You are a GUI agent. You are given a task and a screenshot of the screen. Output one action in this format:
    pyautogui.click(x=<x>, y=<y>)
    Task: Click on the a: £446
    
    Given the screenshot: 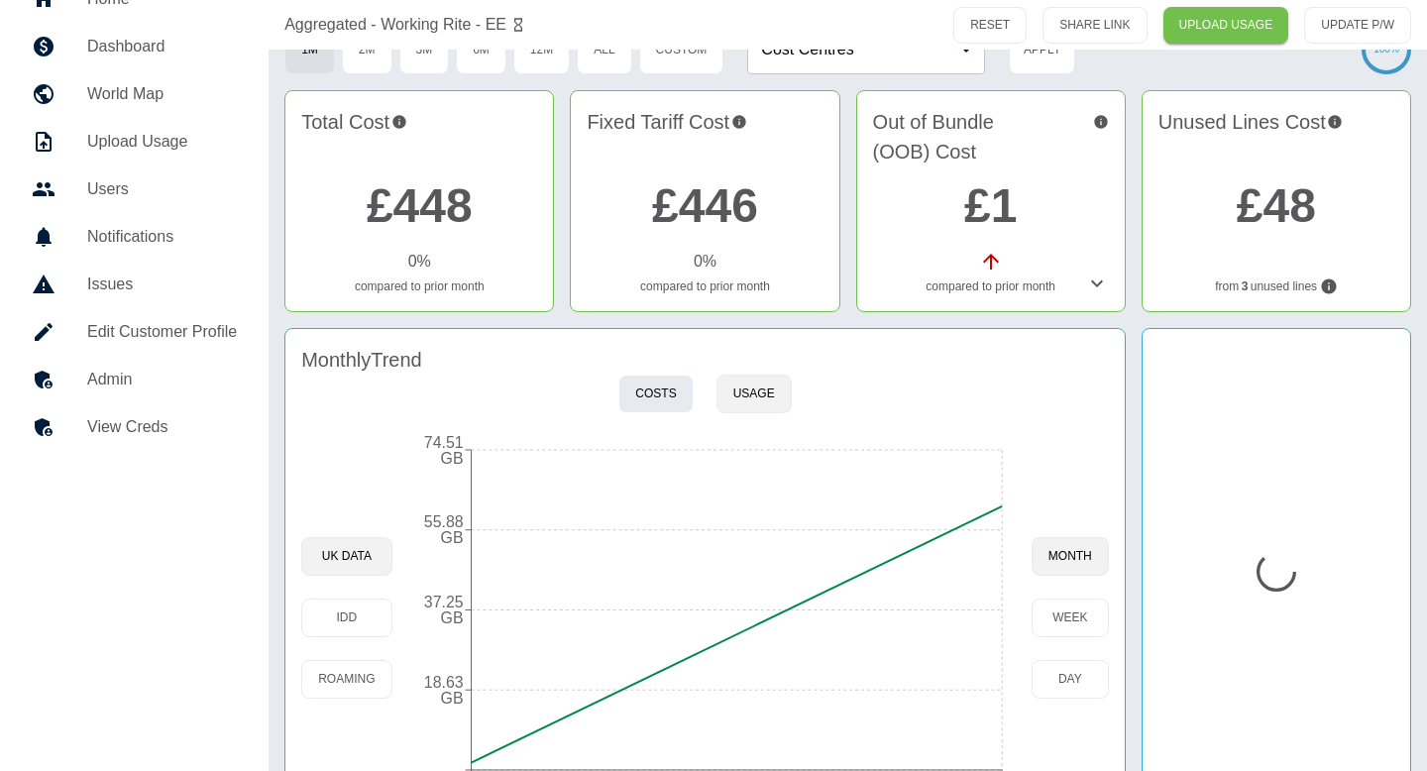 What is the action you would take?
    pyautogui.click(x=705, y=205)
    